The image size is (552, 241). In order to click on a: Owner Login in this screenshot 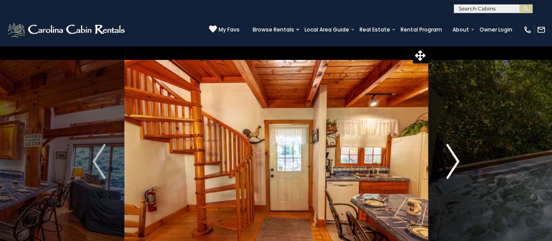, I will do `click(496, 30)`.